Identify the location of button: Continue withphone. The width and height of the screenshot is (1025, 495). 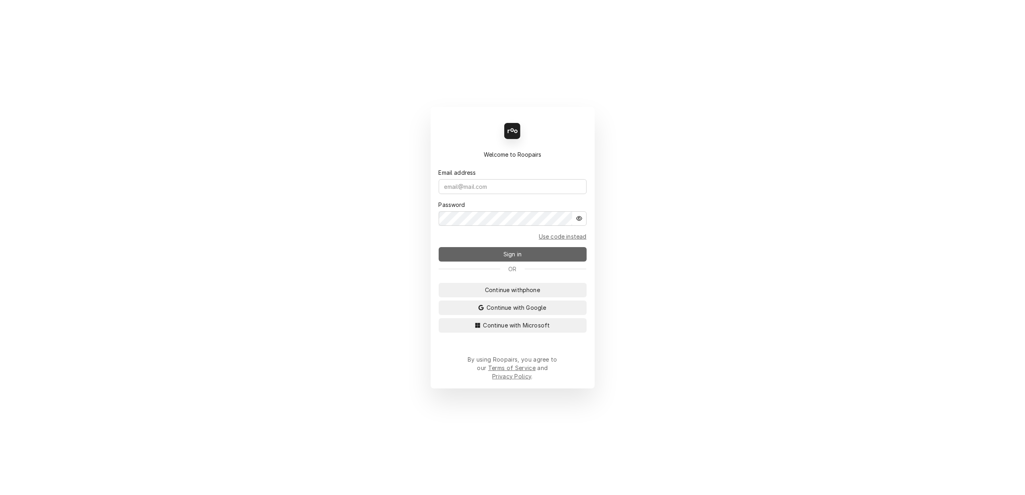
(513, 290).